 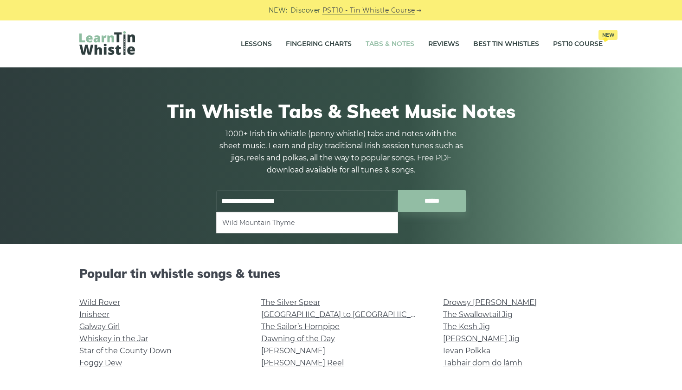 I want to click on img: LearnTinWhistle.com, so click(x=107, y=43).